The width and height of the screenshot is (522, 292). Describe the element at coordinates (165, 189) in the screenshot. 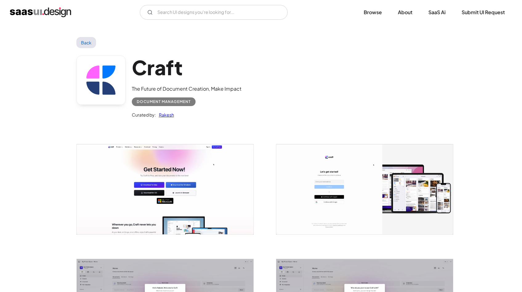

I see `img: 642289683c7d2d6096bc6f6c_Craft%20%E2%80%93%20The%20Future%20of%20Documents%20-%20Get%20Started.png` at that location.